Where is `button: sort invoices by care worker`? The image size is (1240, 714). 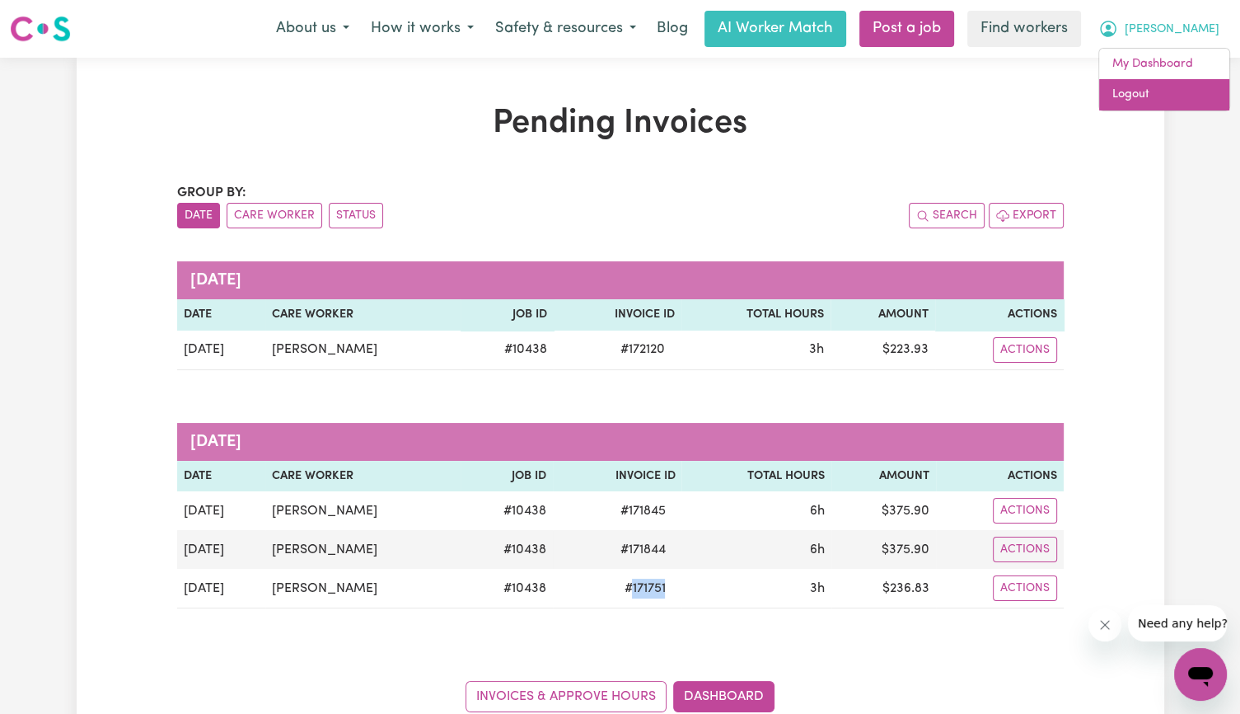
button: sort invoices by care worker is located at coordinates (274, 215).